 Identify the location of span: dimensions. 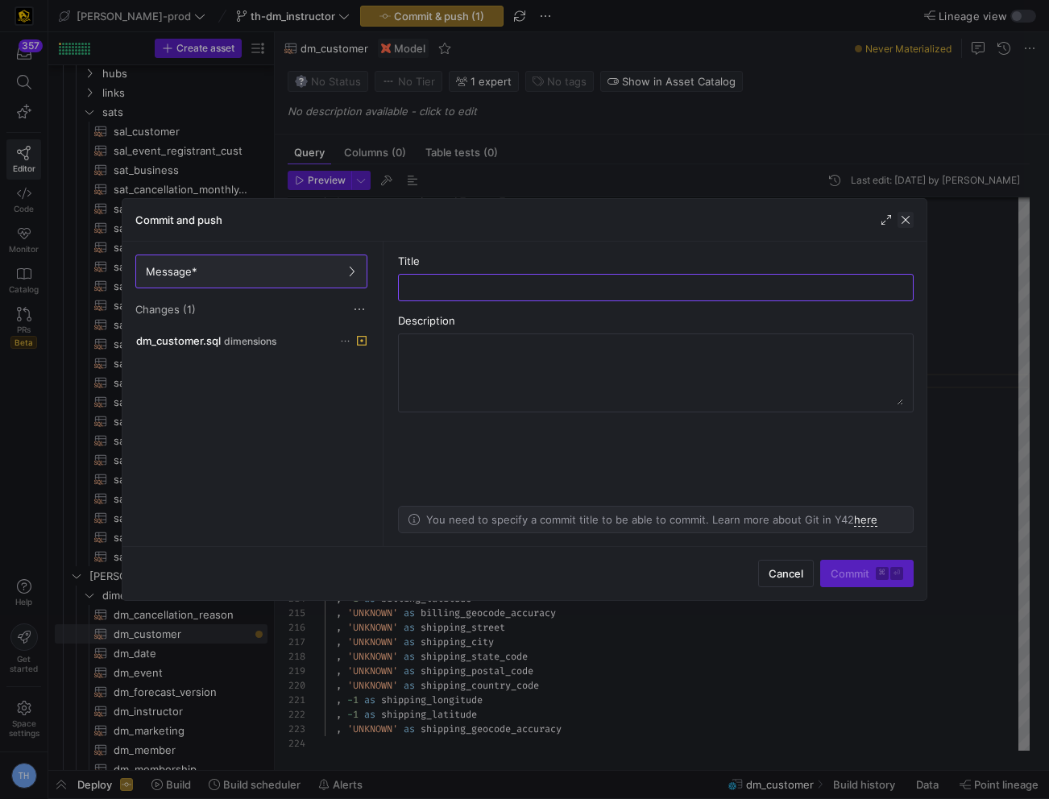
(250, 342).